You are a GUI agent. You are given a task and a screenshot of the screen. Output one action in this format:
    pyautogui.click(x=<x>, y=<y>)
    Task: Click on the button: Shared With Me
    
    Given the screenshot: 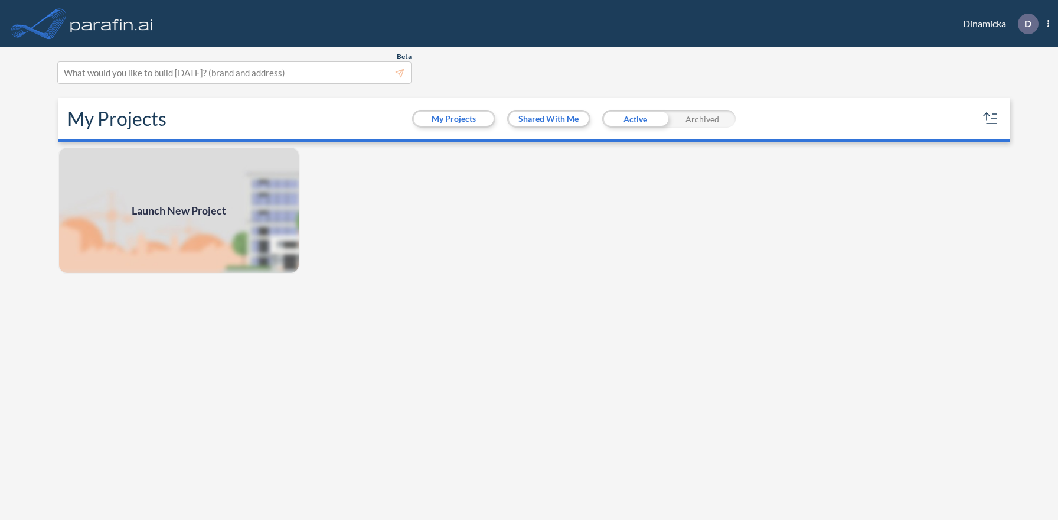 What is the action you would take?
    pyautogui.click(x=549, y=119)
    